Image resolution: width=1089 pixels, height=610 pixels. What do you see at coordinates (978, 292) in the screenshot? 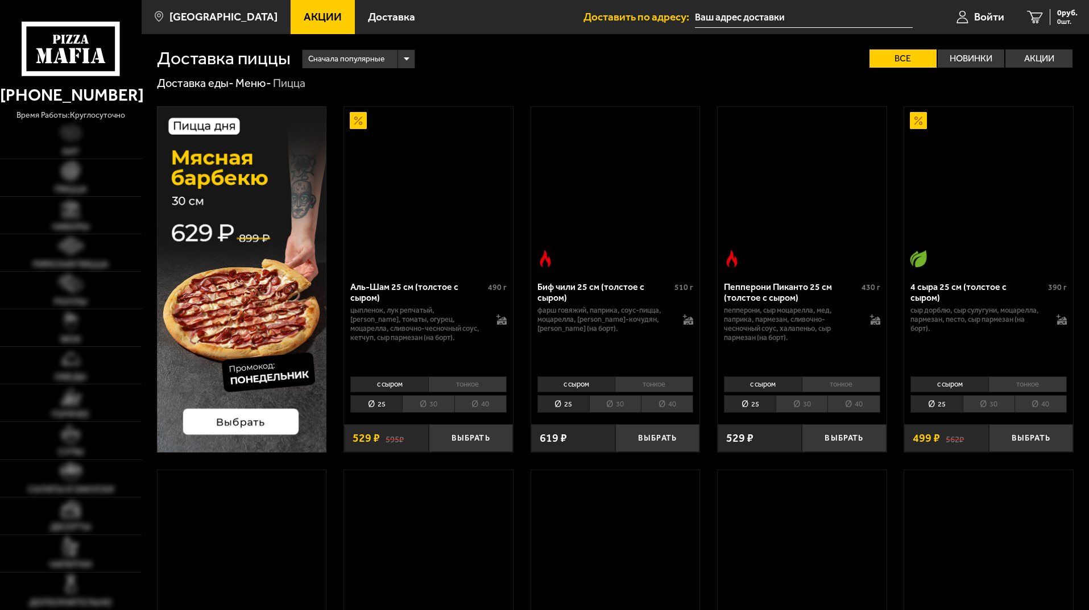
I see `div: 4 сыра 25 см (толстое с сыром)` at bounding box center [978, 292].